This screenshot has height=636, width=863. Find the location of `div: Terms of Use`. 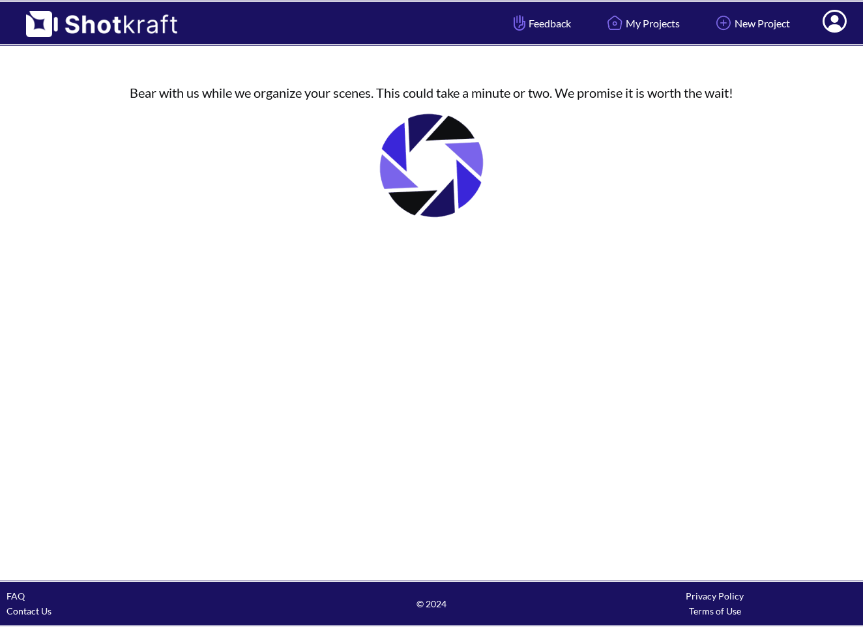

div: Terms of Use is located at coordinates (714, 610).